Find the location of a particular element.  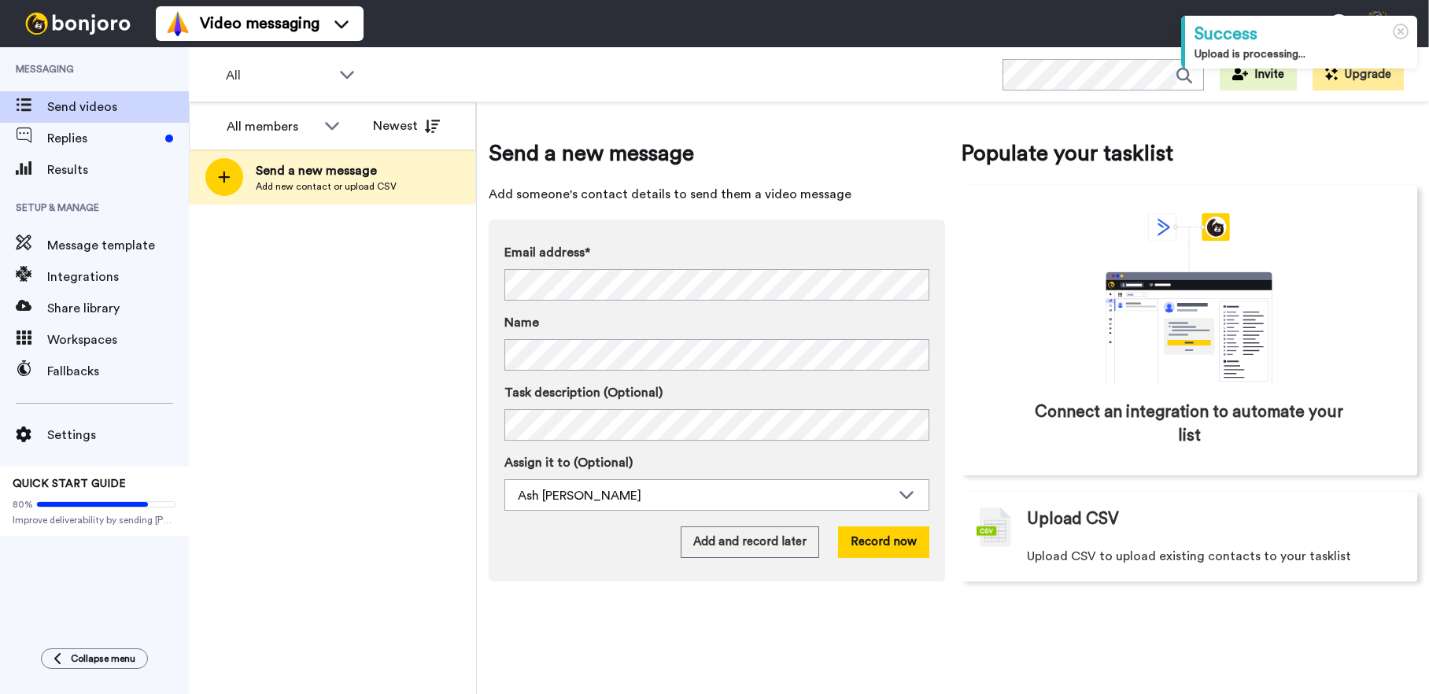

span: Connect an integration to automate your list is located at coordinates (1189, 424).